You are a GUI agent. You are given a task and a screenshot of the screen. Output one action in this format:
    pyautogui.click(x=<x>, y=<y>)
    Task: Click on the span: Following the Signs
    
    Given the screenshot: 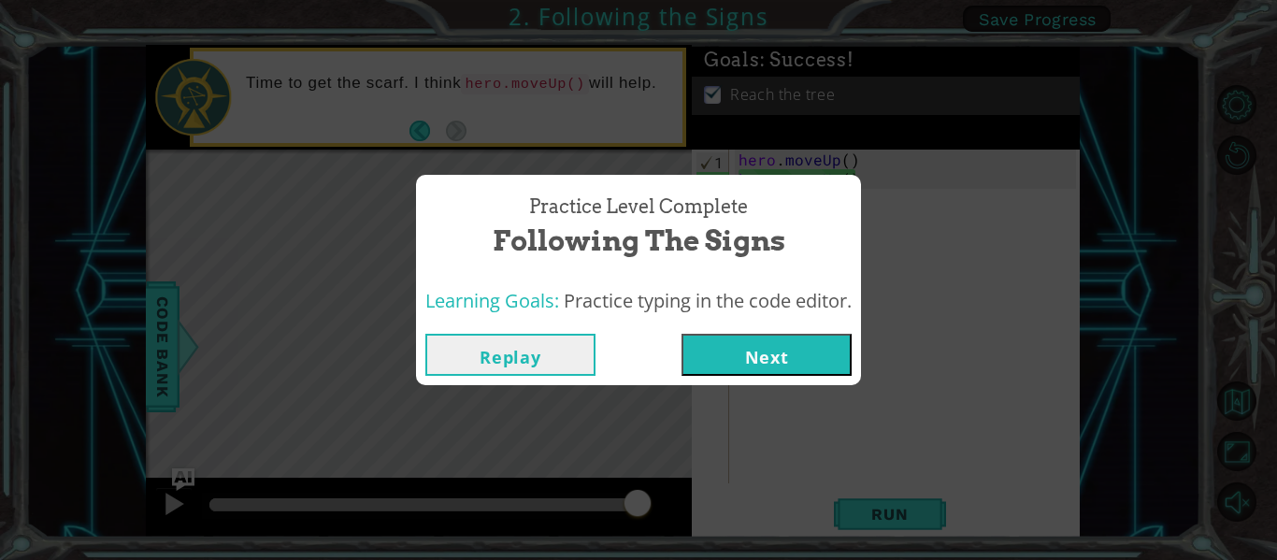 What is the action you would take?
    pyautogui.click(x=639, y=240)
    